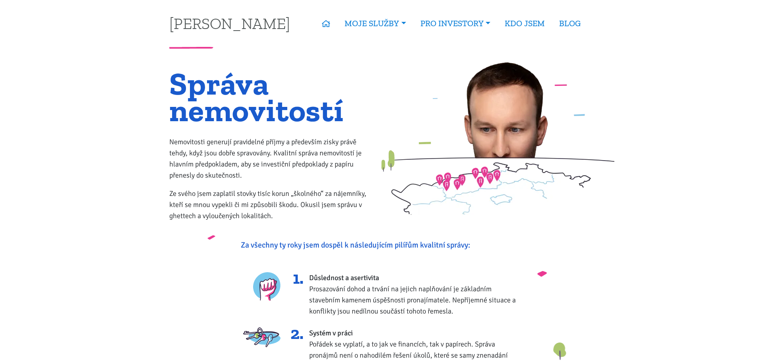 The height and width of the screenshot is (362, 757). I want to click on p: Nemovitosti generují pravidelné příjmy a především zisky právě tehdy, když jsou dobře spravovány...., so click(271, 159).